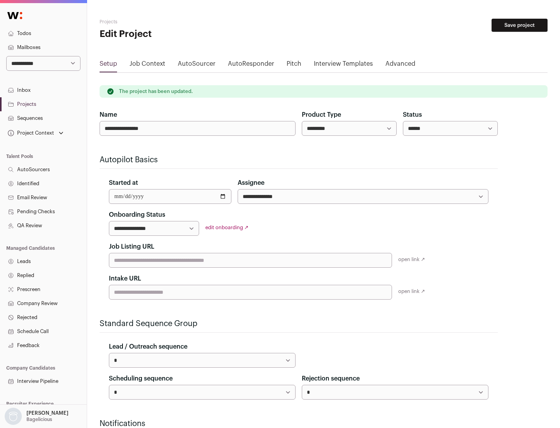 This screenshot has height=428, width=560. I want to click on label: Intake URL, so click(125, 278).